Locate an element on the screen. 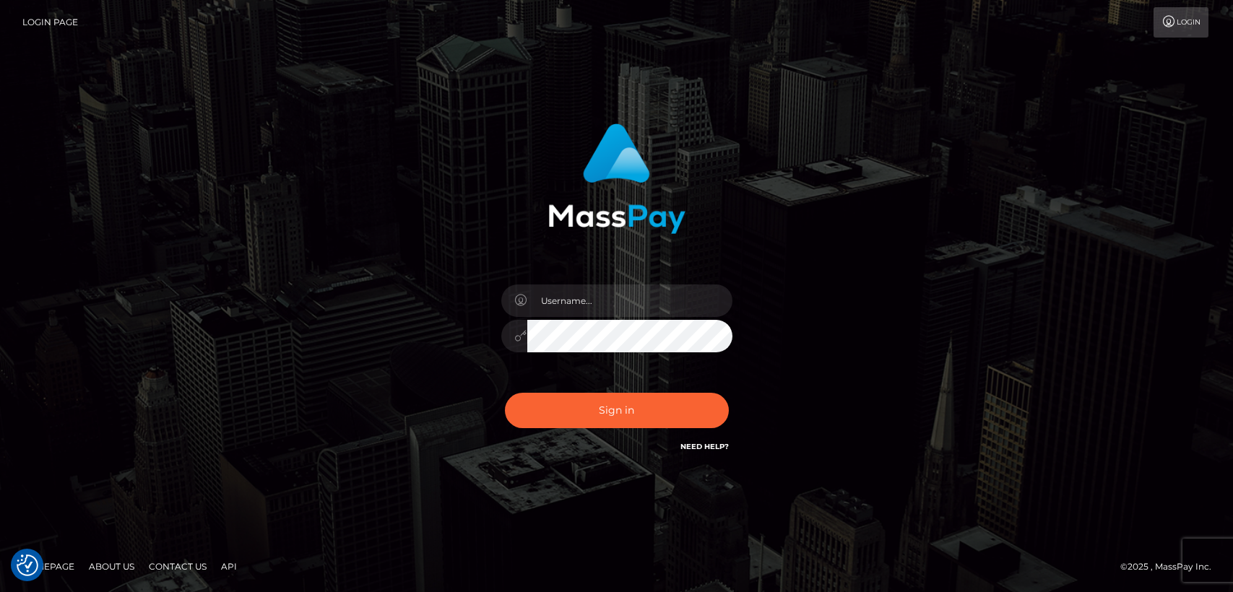 The height and width of the screenshot is (592, 1233). button: Consent Preferences is located at coordinates (27, 566).